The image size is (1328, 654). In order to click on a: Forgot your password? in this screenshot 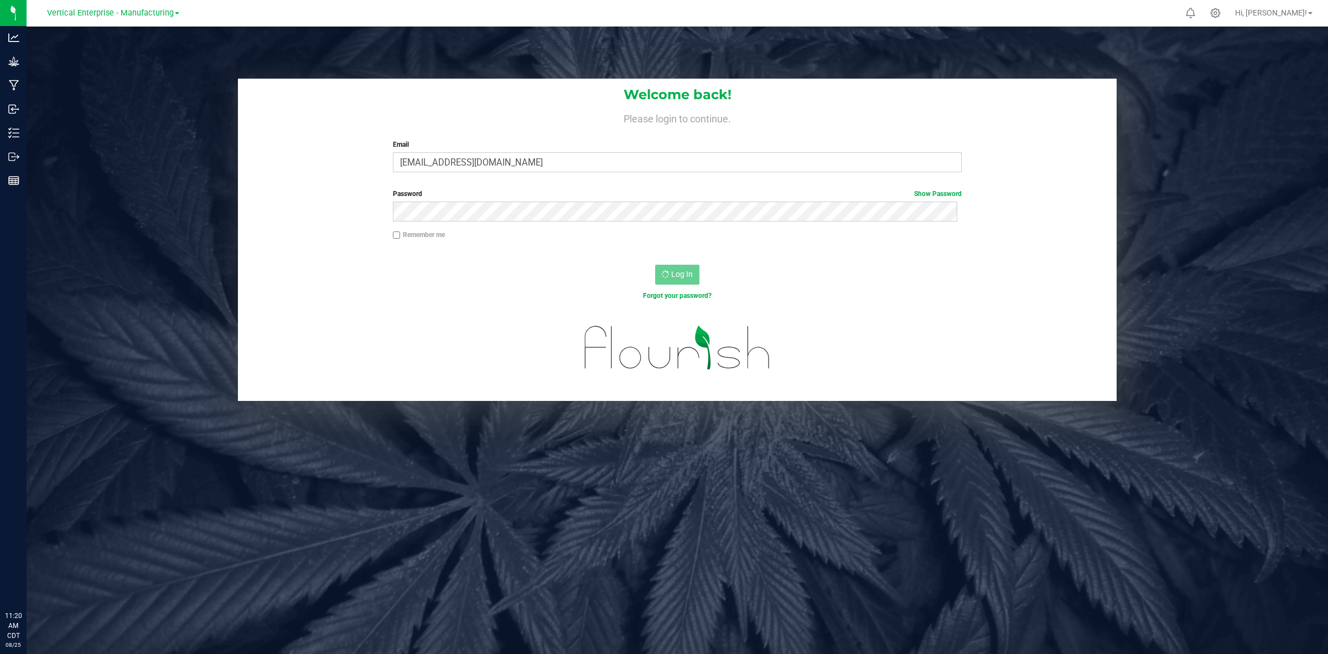, I will do `click(677, 296)`.